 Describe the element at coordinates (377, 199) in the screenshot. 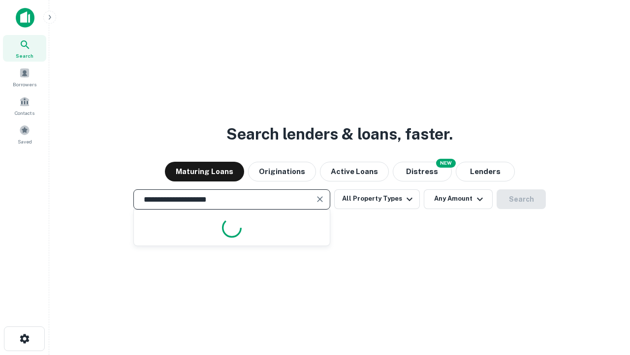

I see `button: All Property Types` at that location.